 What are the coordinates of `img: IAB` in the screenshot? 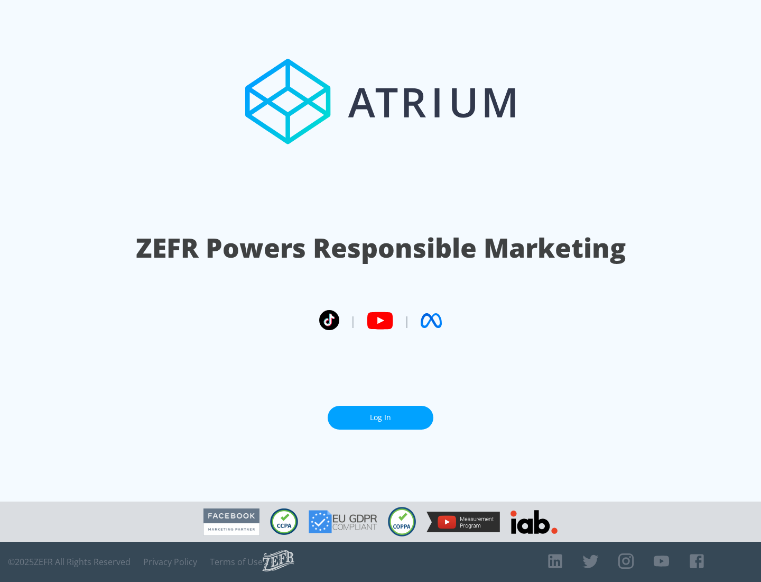 It's located at (534, 521).